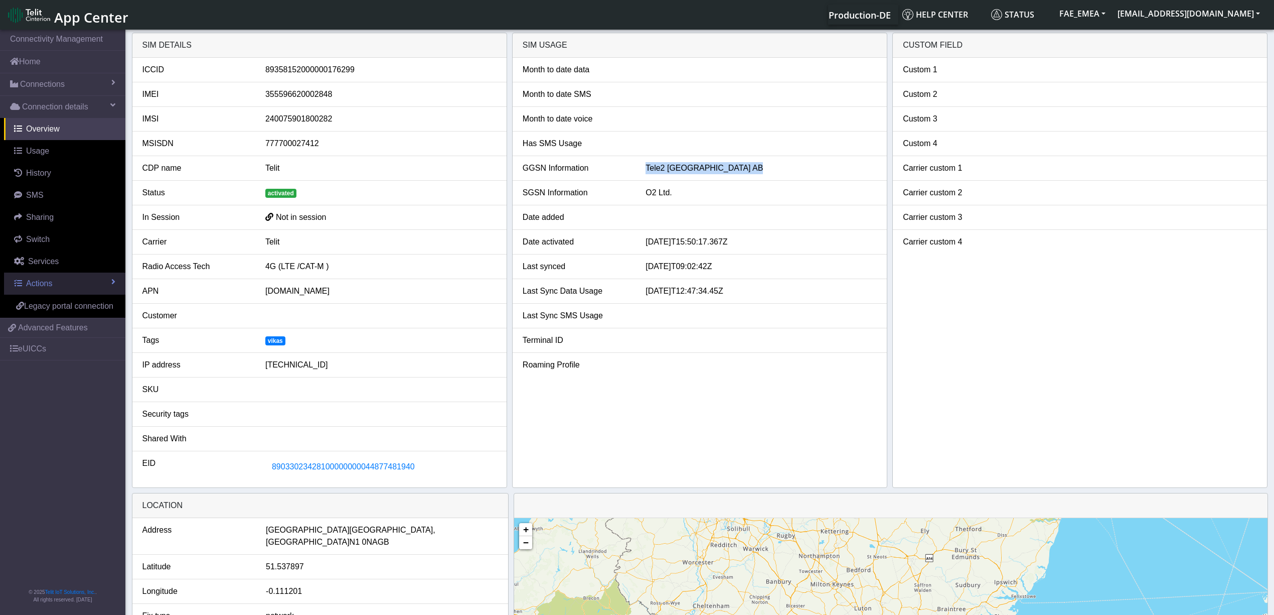  Describe the element at coordinates (700, 45) in the screenshot. I see `div: SIM usage` at that location.